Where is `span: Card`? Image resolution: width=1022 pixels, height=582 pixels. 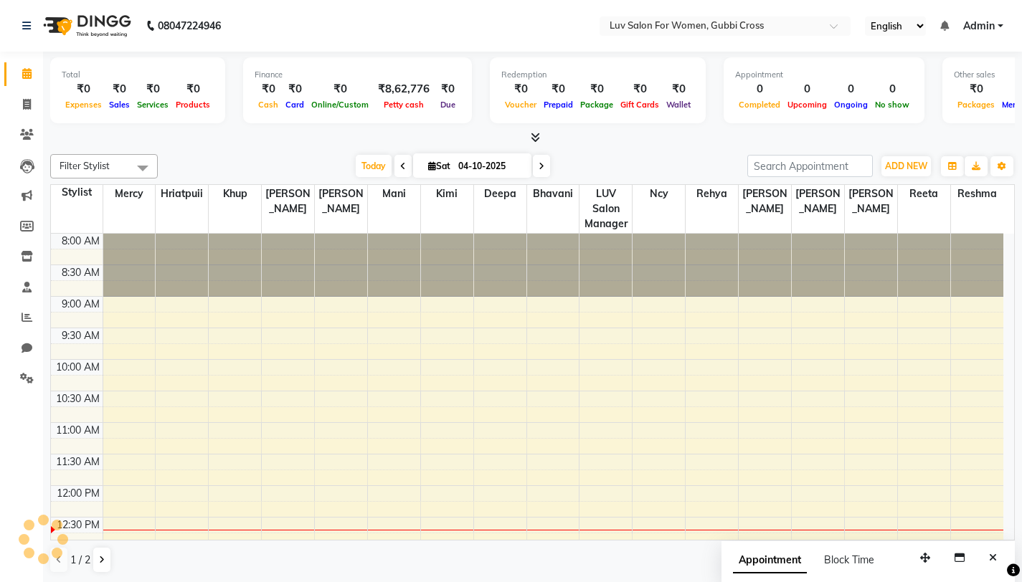
span: Card is located at coordinates (295, 105).